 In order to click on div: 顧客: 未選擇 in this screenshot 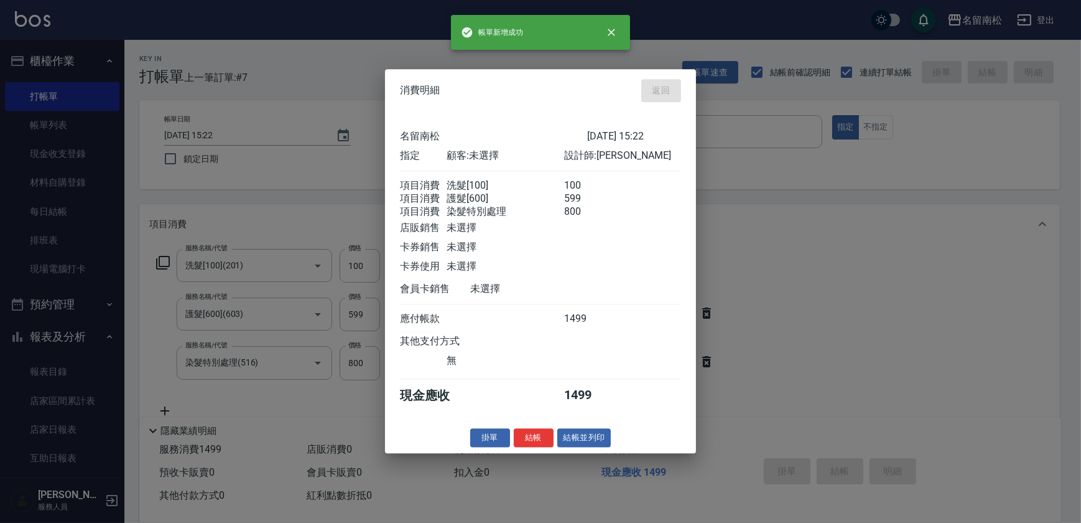, I will do `click(505, 156)`.